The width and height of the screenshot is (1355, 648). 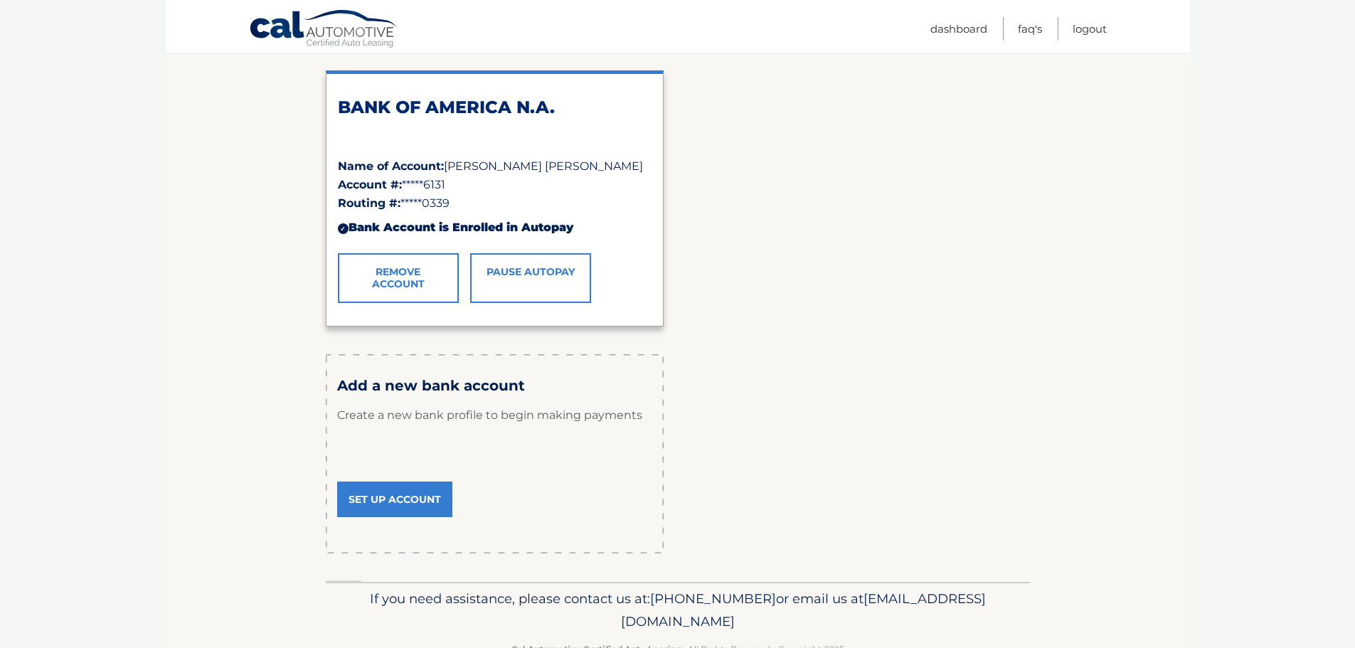 What do you see at coordinates (494, 385) in the screenshot?
I see `h3: Add a new bank account` at bounding box center [494, 385].